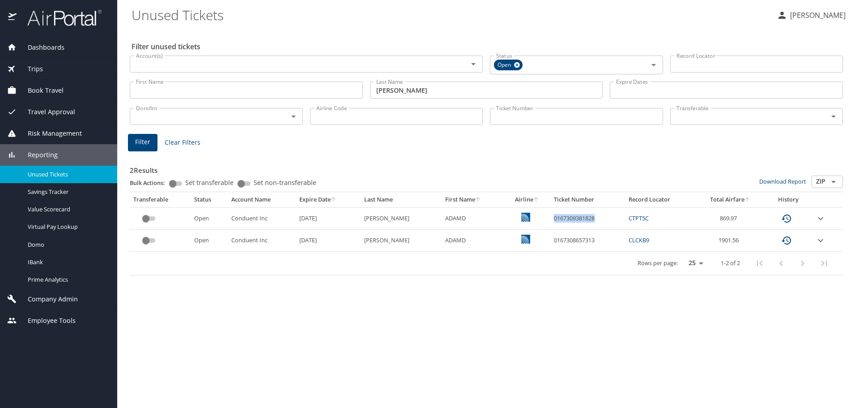  Describe the element at coordinates (13, 17) in the screenshot. I see `img: icon-airportal.png` at that location.